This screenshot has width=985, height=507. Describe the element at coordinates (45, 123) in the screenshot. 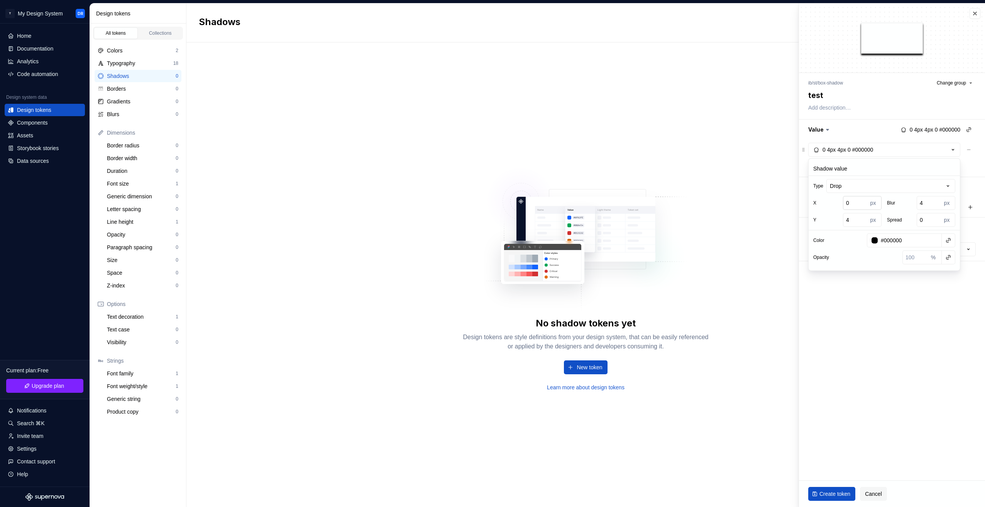

I see `a: Components` at that location.